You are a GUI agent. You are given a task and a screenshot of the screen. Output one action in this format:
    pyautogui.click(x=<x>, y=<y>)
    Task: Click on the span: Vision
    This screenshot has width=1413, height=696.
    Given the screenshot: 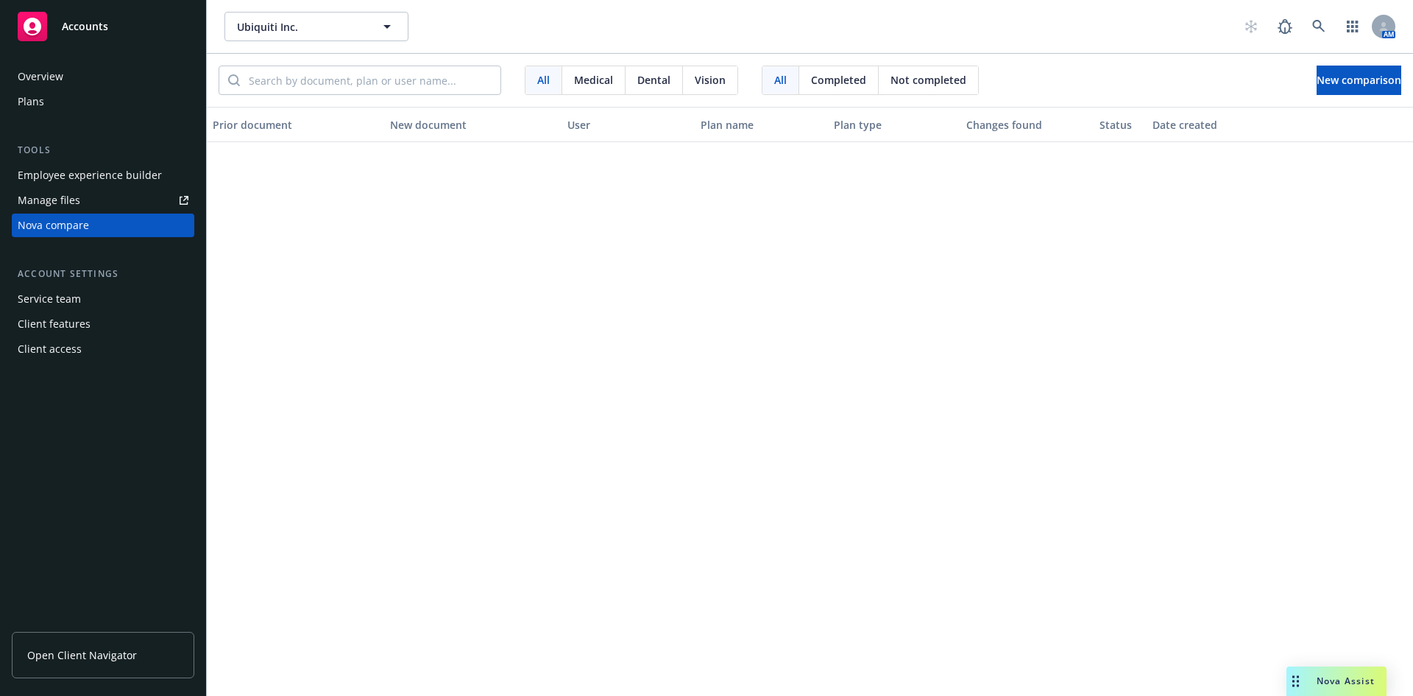 What is the action you would take?
    pyautogui.click(x=710, y=80)
    